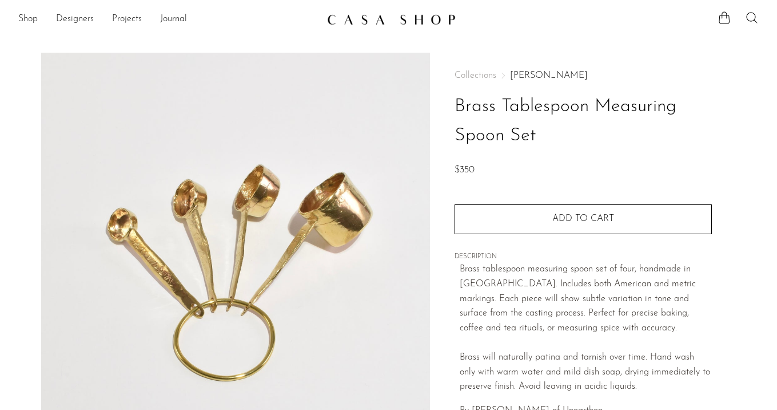 The height and width of the screenshot is (410, 777). What do you see at coordinates (168, 19) in the screenshot?
I see `nav: Desktop navigation` at bounding box center [168, 19].